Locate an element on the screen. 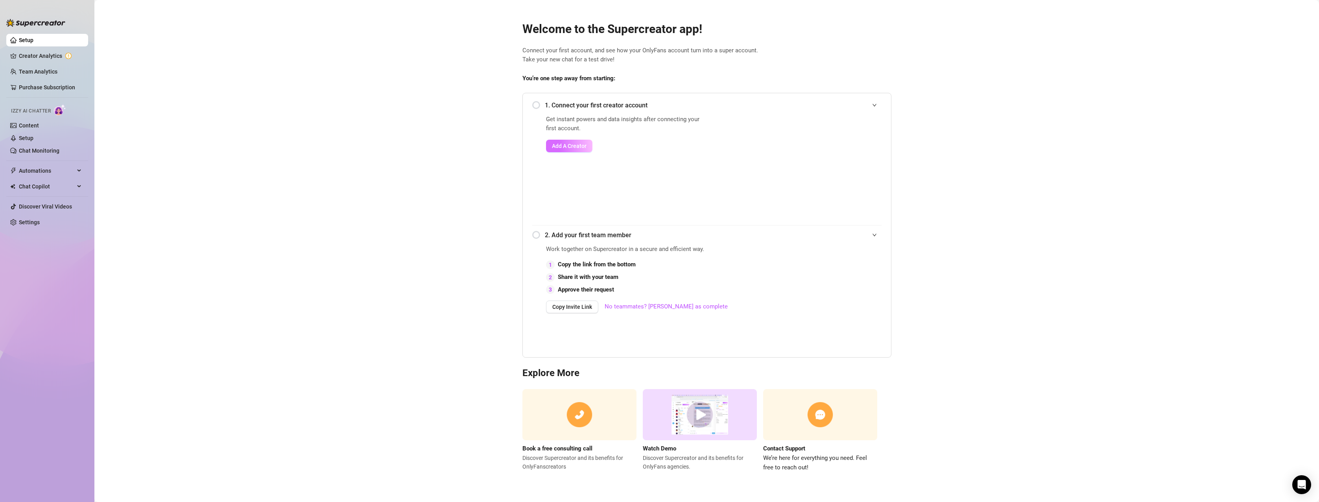 The image size is (1319, 502). span: Connect your first account, and see how your OnlyFans account turn into a super account. Take you... is located at coordinates (707, 55).